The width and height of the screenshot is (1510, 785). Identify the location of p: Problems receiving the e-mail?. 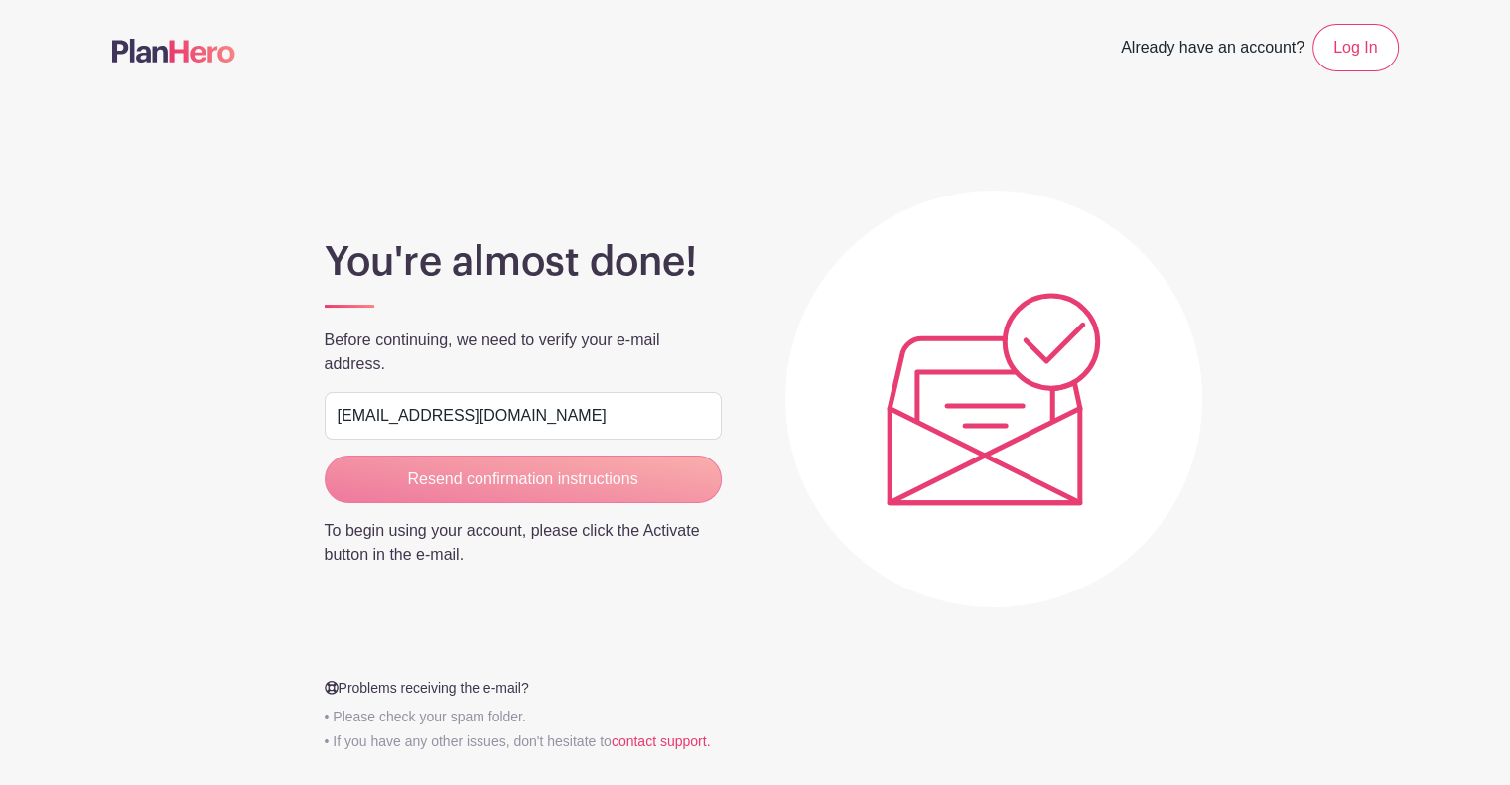
(523, 688).